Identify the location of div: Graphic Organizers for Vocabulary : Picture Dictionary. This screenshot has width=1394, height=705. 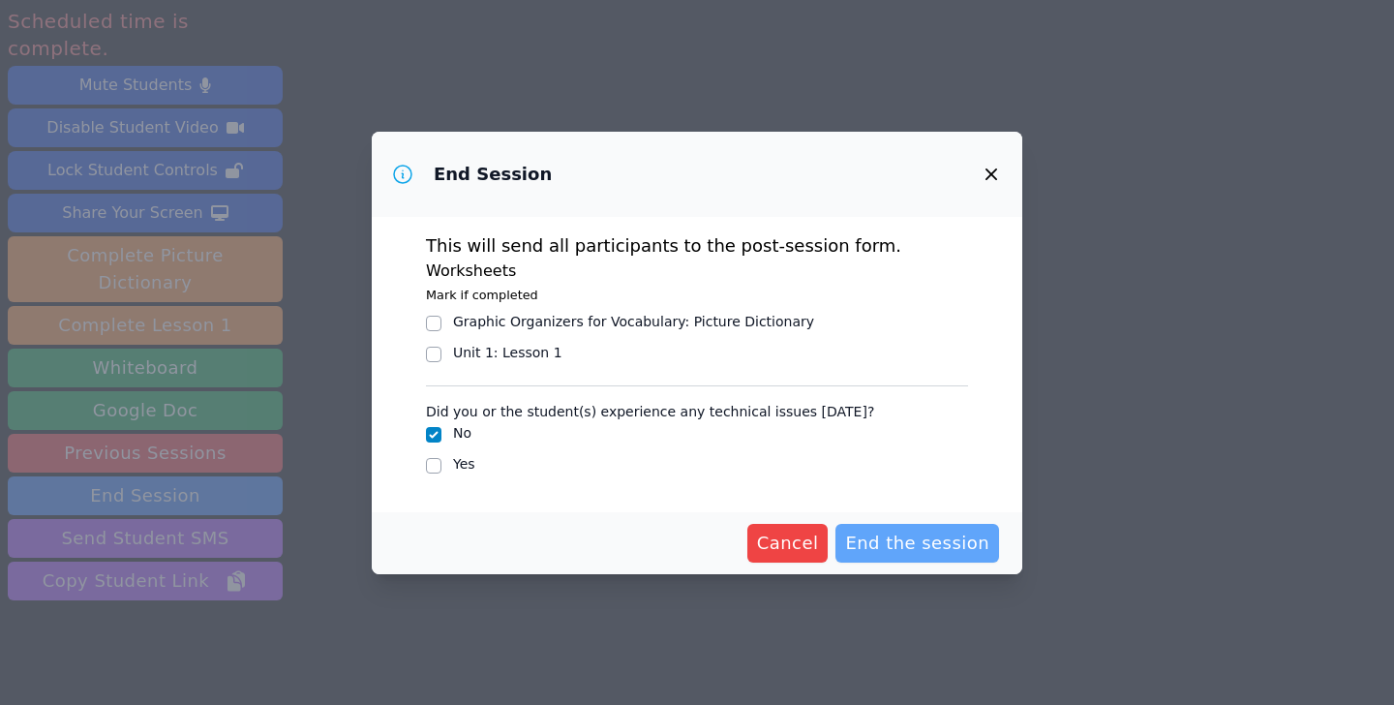
(633, 321).